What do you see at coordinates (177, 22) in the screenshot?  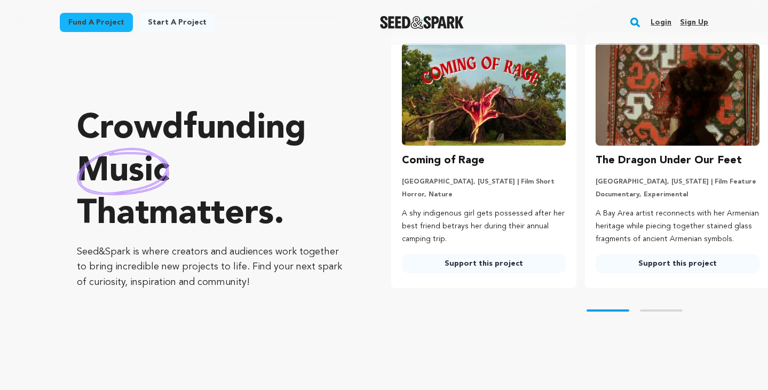 I see `a: Start a project` at bounding box center [177, 22].